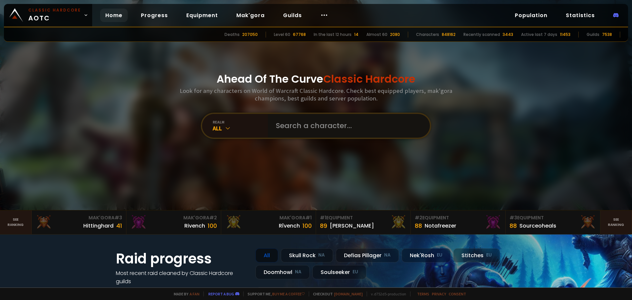 Image resolution: width=632 pixels, height=300 pixels. I want to click on div: Skull Rock, so click(307, 255).